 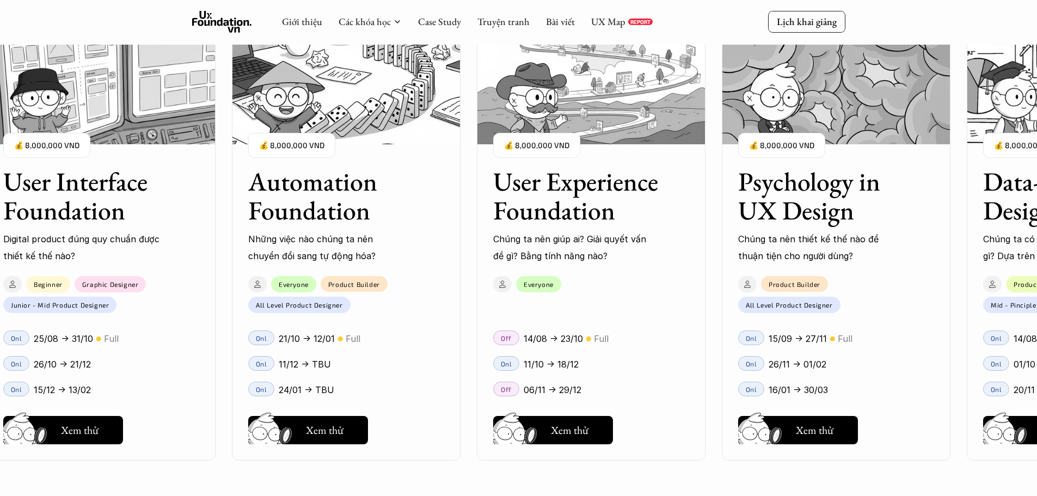 I want to click on p: Những việc nào chúng ta nên chuyển đổi sang tự động hóa?, so click(x=327, y=247).